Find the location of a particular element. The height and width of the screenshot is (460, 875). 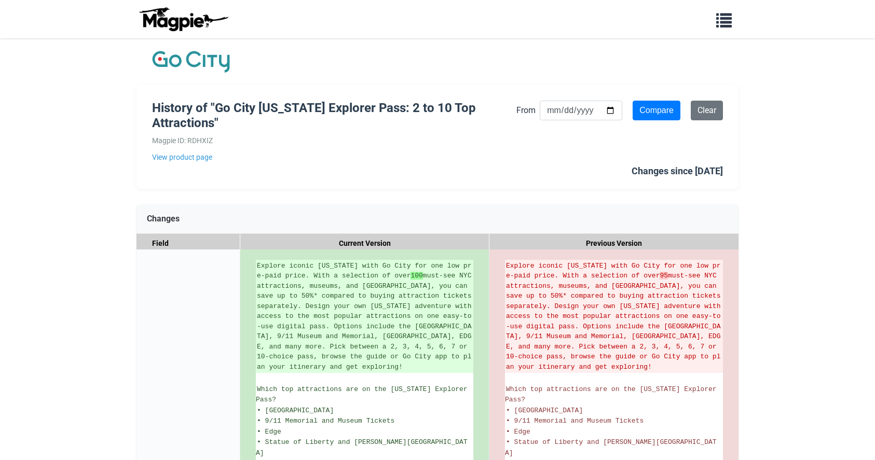

a: Clear is located at coordinates (706, 110).